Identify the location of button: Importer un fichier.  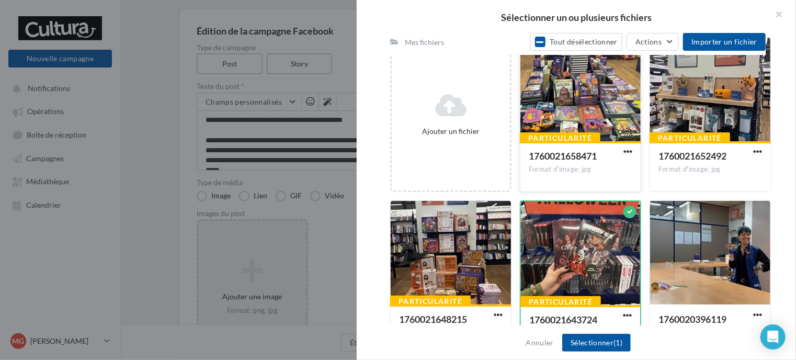
(724, 42).